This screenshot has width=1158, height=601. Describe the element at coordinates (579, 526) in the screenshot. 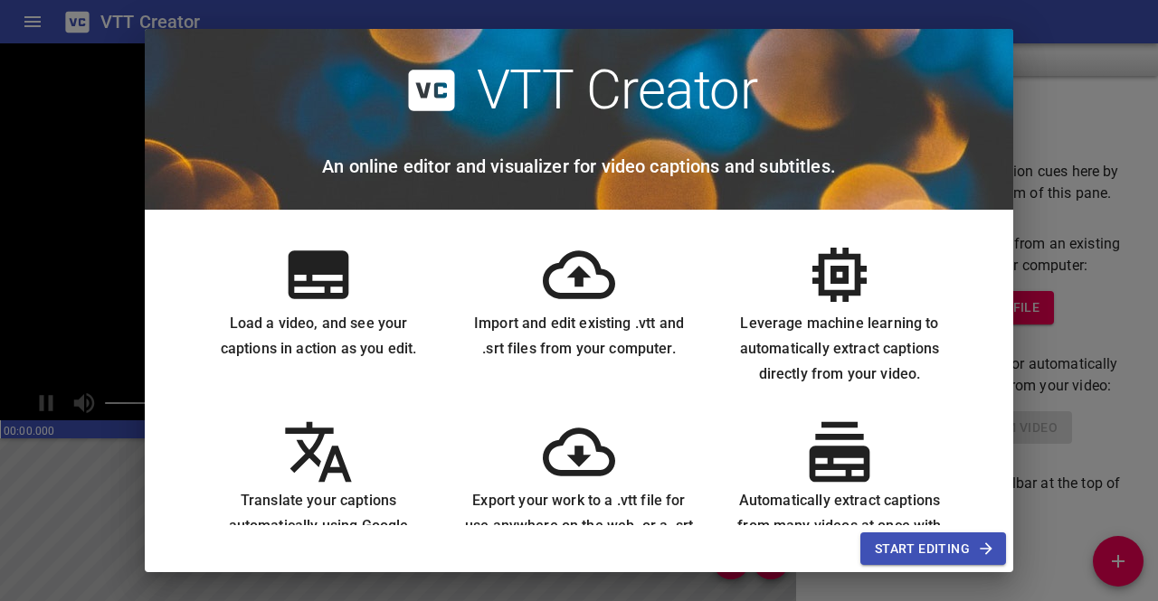

I see `h6: Export your work to a .vtt file for use anywhere on the web, or a .srt file for use offline.` at that location.